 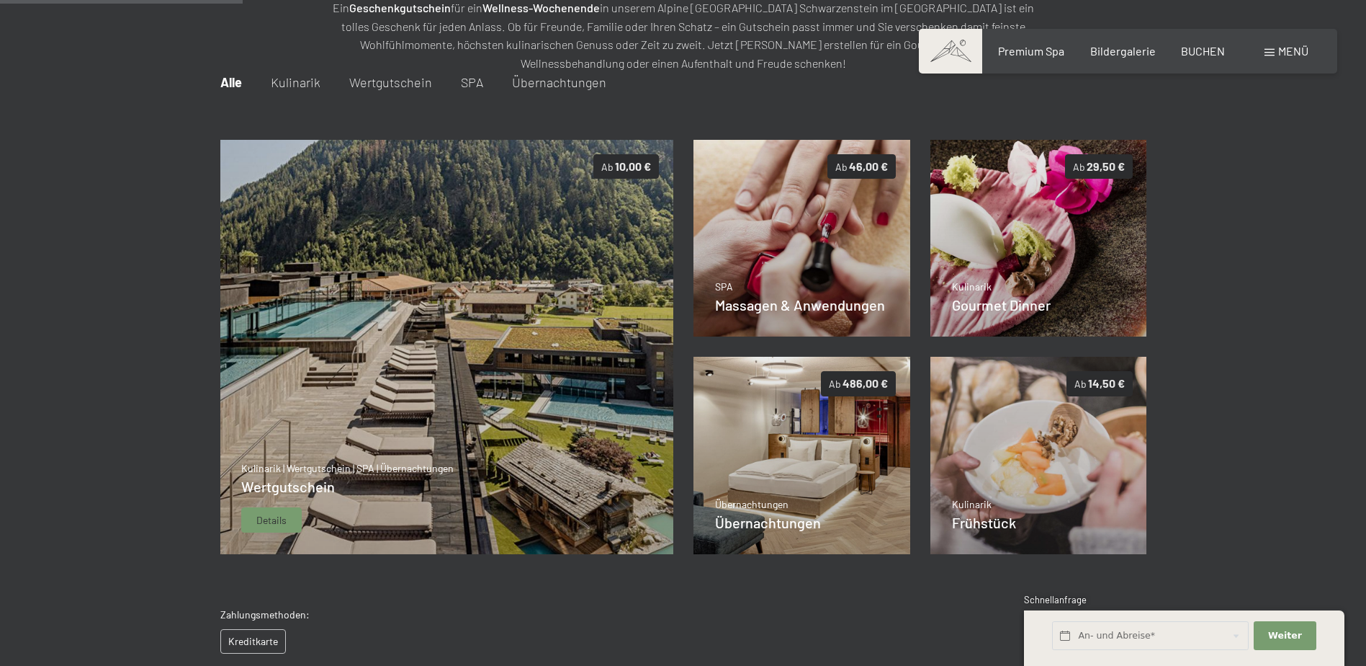 What do you see at coordinates (1294, 50) in the screenshot?
I see `span: Menü` at bounding box center [1294, 50].